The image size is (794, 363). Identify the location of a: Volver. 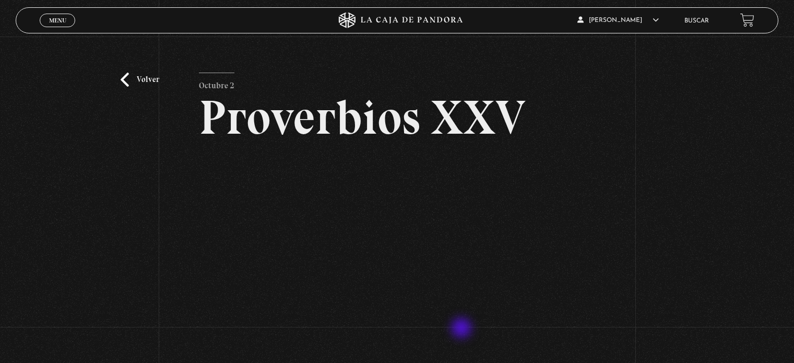
(140, 79).